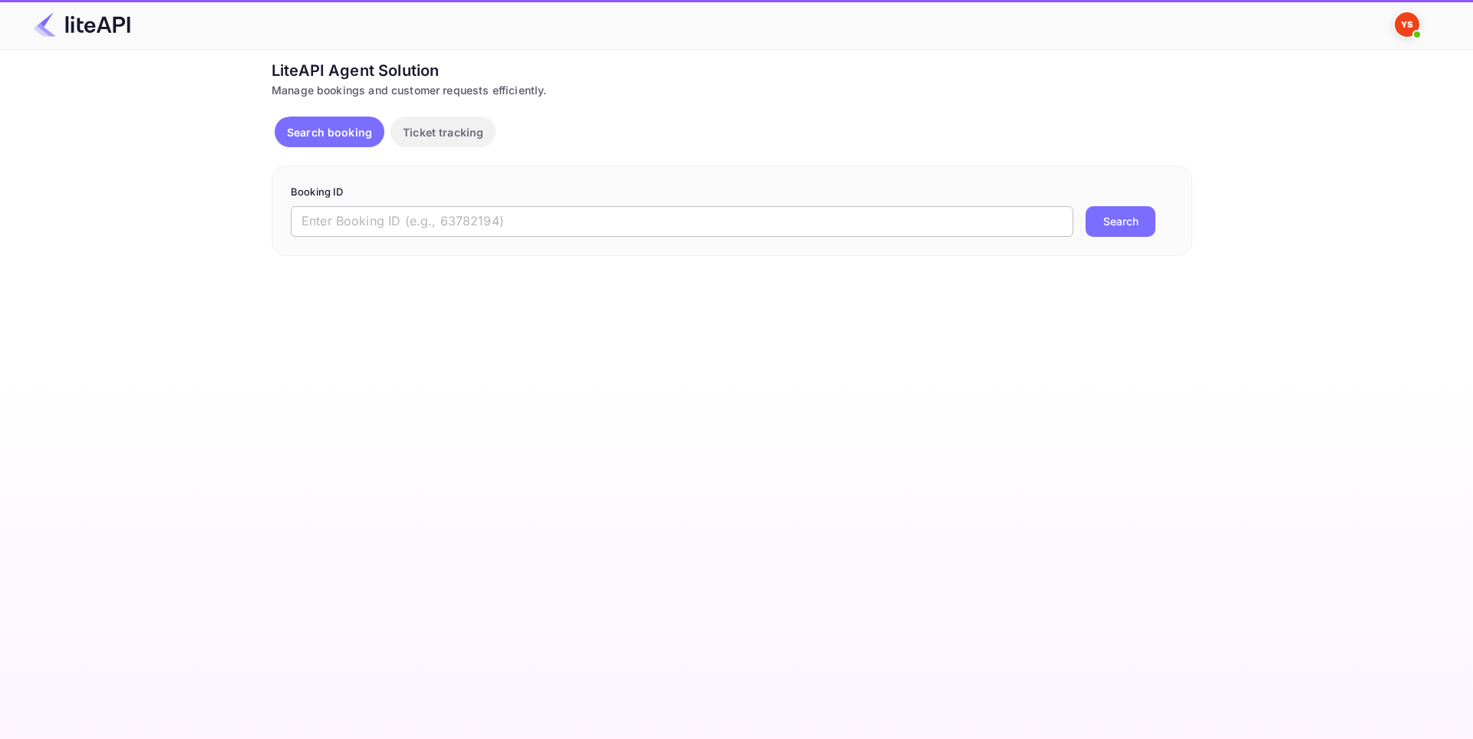 The image size is (1473, 739). Describe the element at coordinates (329, 132) in the screenshot. I see `p: Search booking` at that location.